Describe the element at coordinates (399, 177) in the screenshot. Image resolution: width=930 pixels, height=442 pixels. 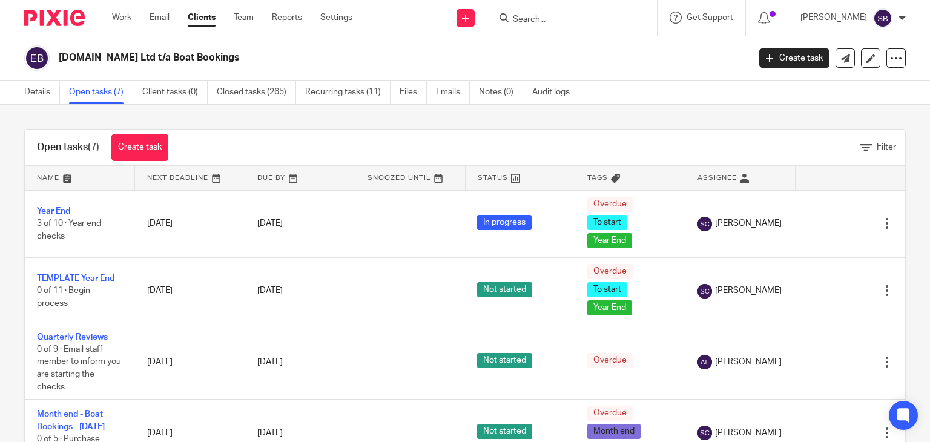
I see `span: Snoozed Until` at that location.